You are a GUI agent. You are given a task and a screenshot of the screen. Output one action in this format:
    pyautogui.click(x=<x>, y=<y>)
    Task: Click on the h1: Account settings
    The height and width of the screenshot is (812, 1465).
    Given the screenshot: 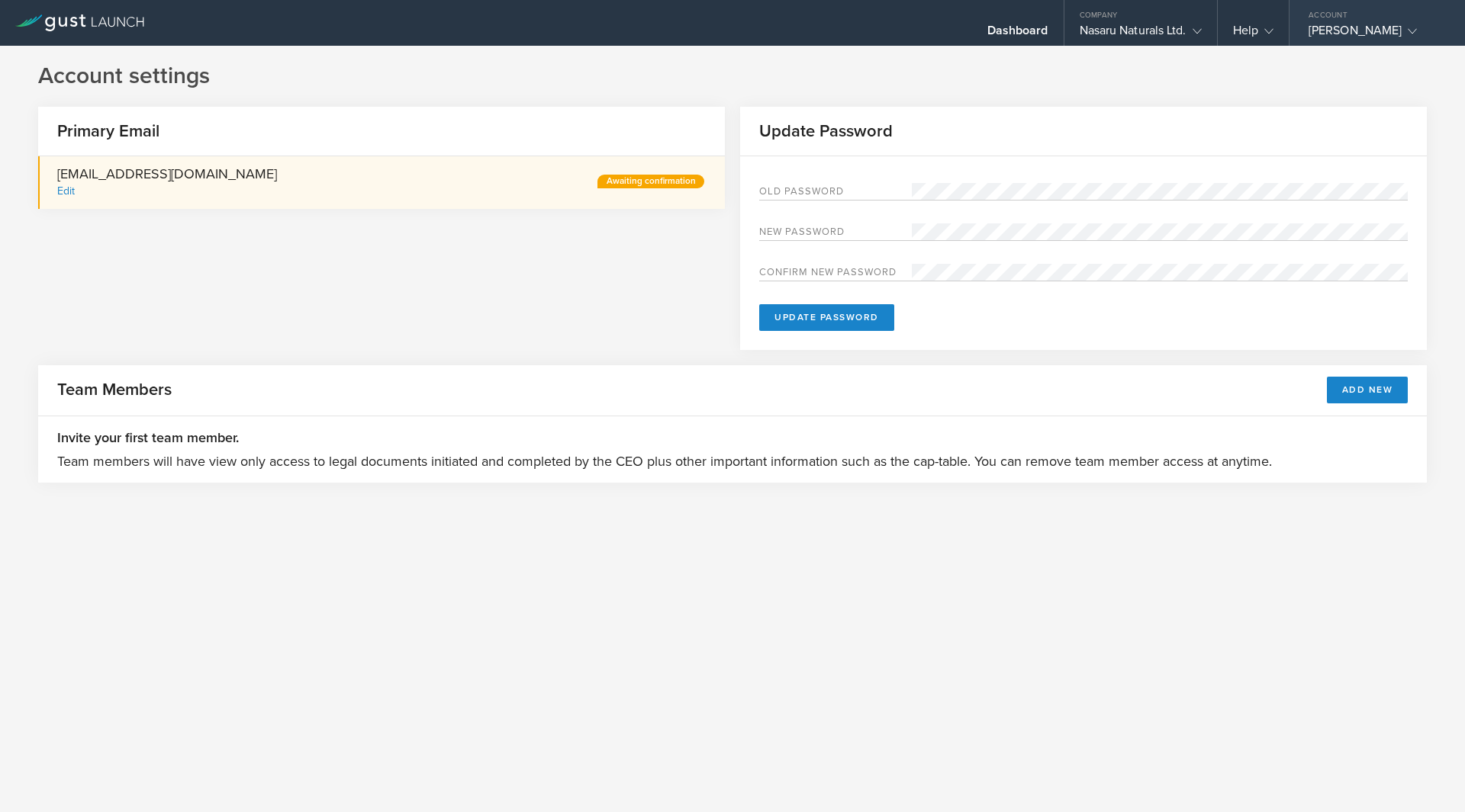 What is the action you would take?
    pyautogui.click(x=732, y=76)
    